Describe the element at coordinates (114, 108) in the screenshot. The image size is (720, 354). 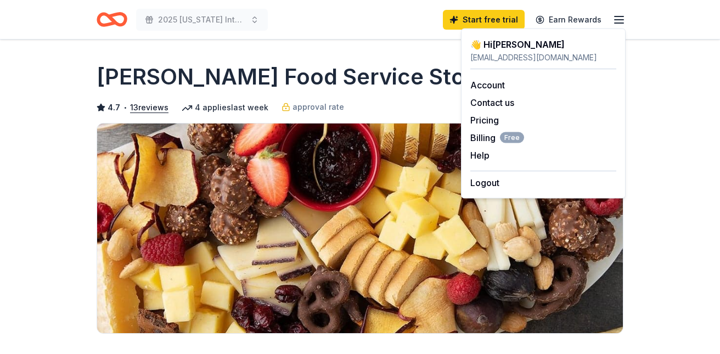
I see `span: 4.7` at that location.